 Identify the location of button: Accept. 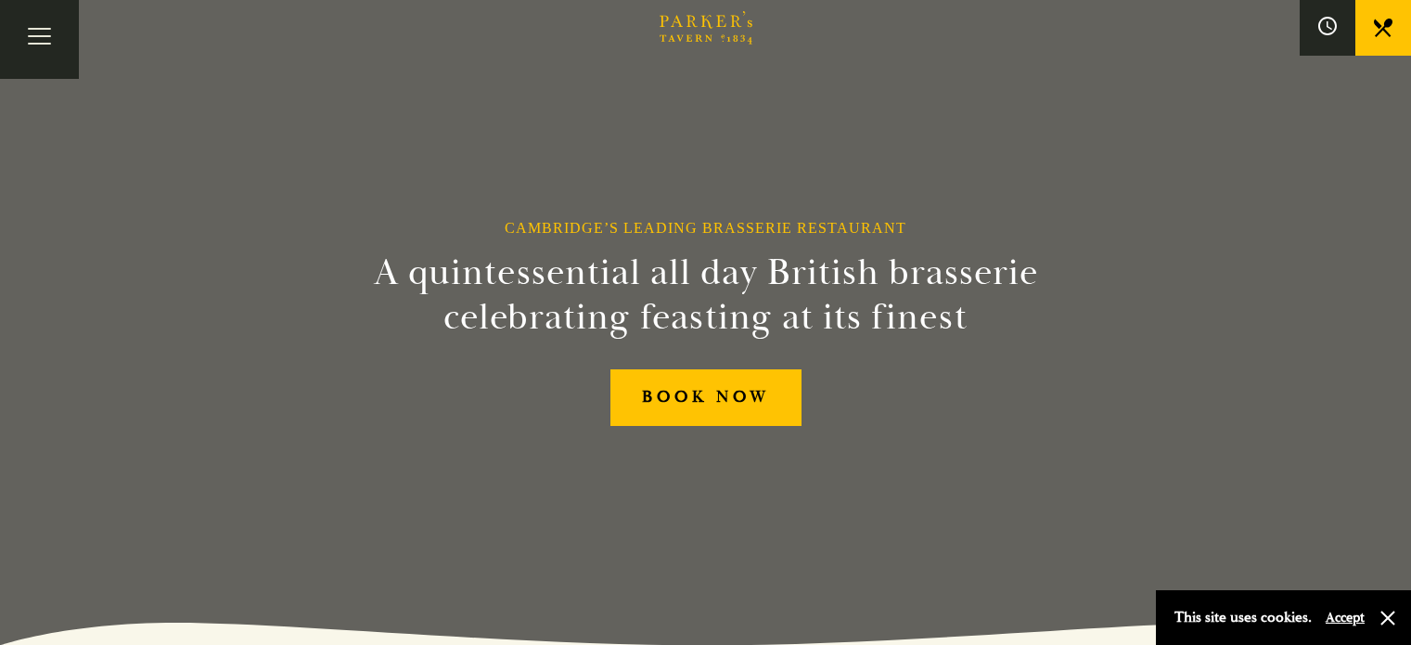
(1345, 617).